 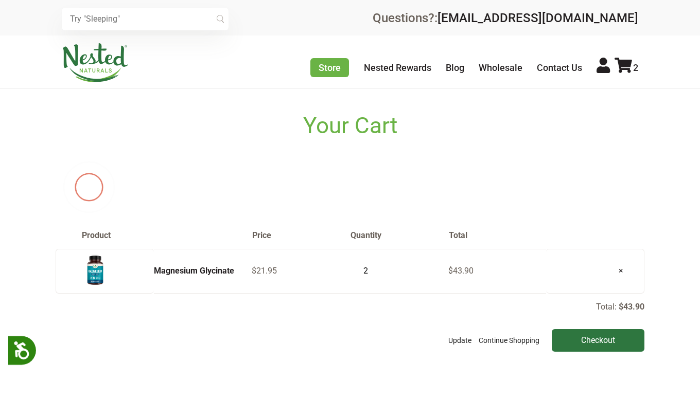 I want to click on img: loader_new.svg, so click(x=89, y=187).